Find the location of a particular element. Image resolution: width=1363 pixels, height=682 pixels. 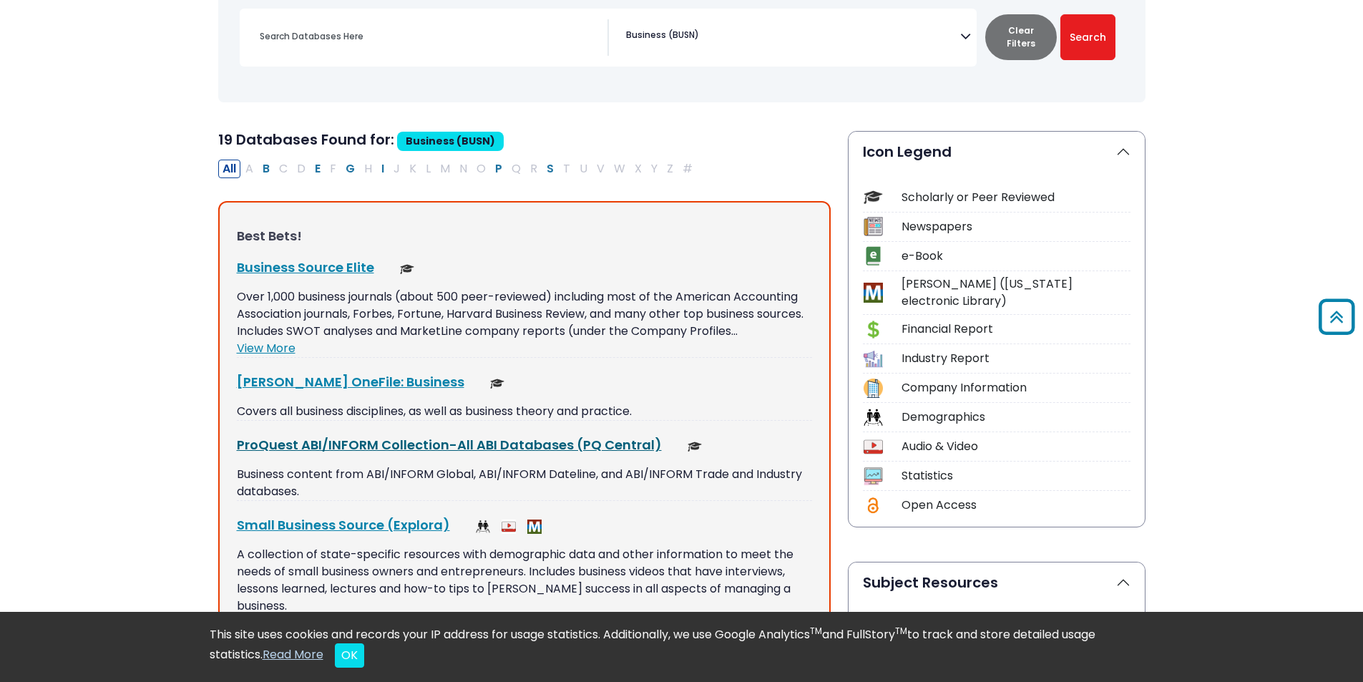

img: Icon Industry Report is located at coordinates (873, 359).